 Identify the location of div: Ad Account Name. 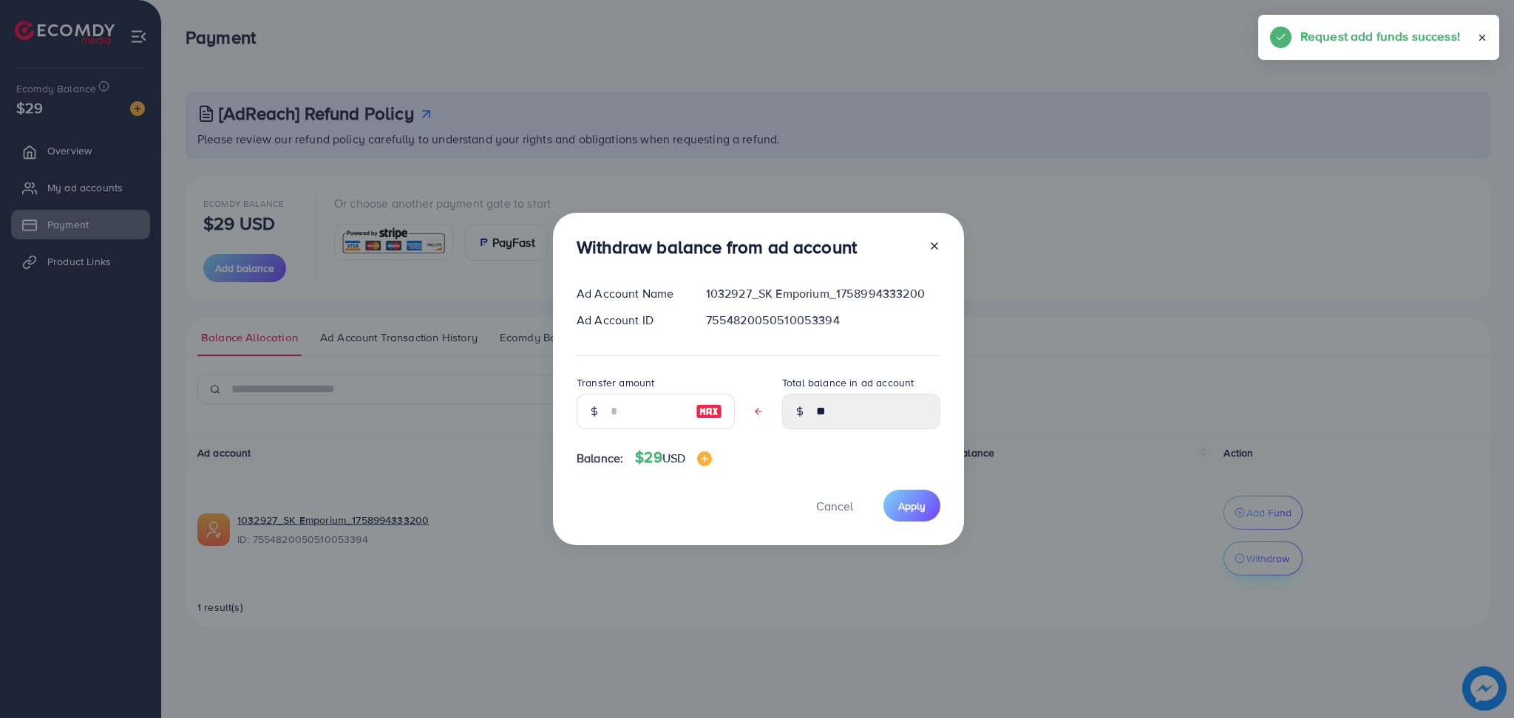
(629, 293).